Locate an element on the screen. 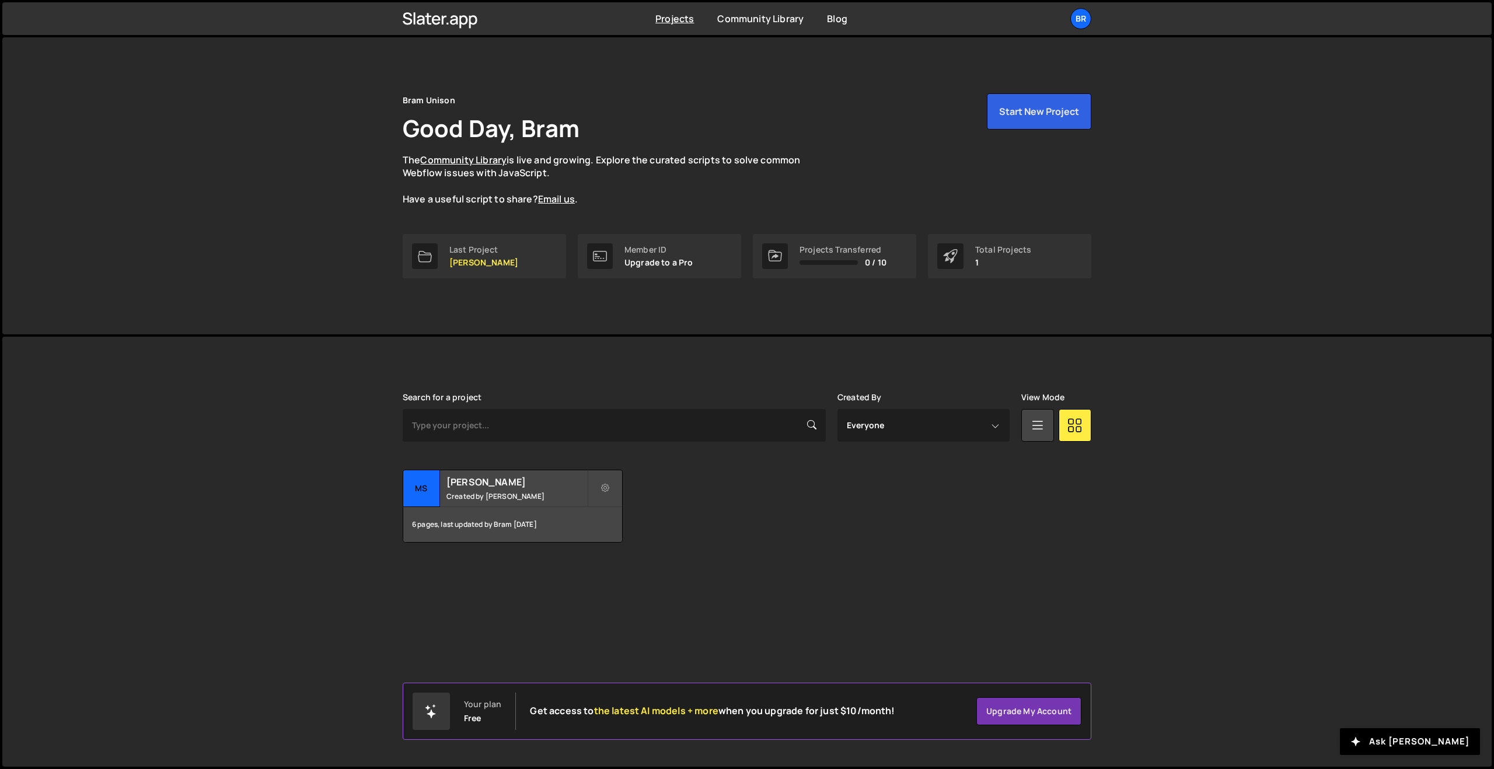 The width and height of the screenshot is (1494, 769). a: Upgrade my account is located at coordinates (1029, 711).